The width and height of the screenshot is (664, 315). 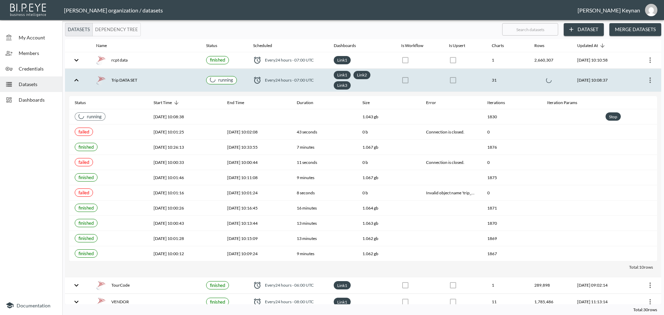 I want to click on div: Link3, so click(x=342, y=85).